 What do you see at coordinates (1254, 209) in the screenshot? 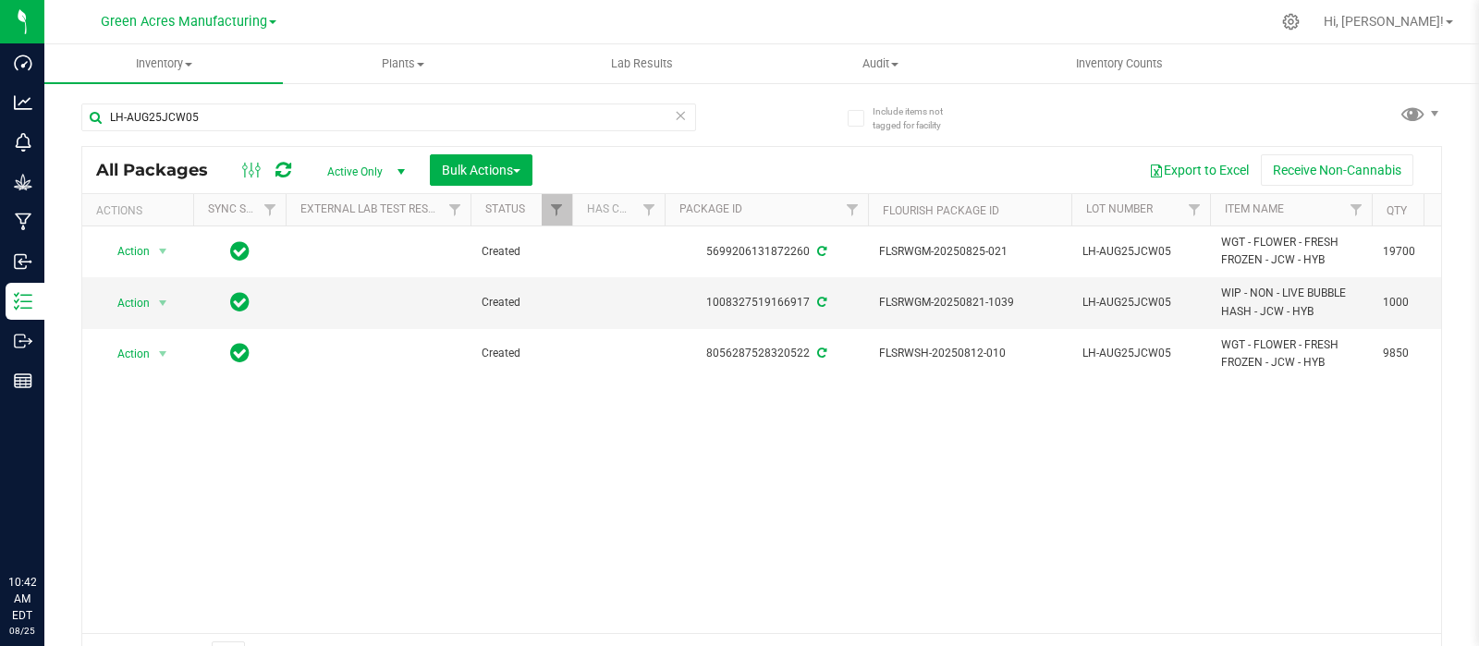
I see `a: Item Name` at bounding box center [1254, 209].